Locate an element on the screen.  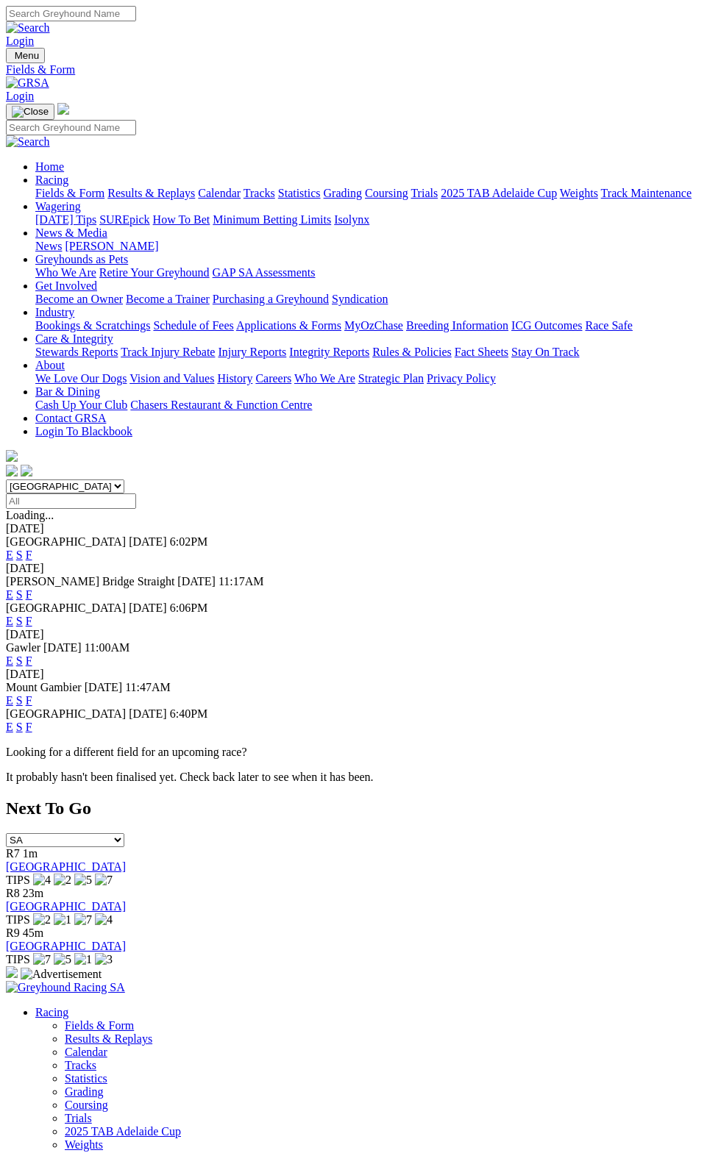
img: 3 is located at coordinates (104, 960).